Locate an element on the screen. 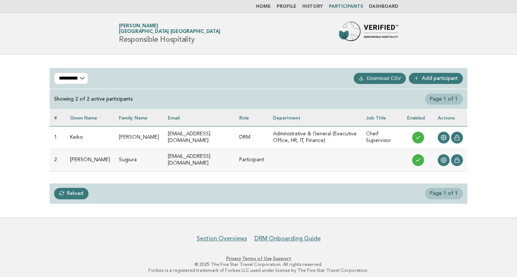 This screenshot has width=517, height=277. td: Cheif Supervisor is located at coordinates (382, 137).